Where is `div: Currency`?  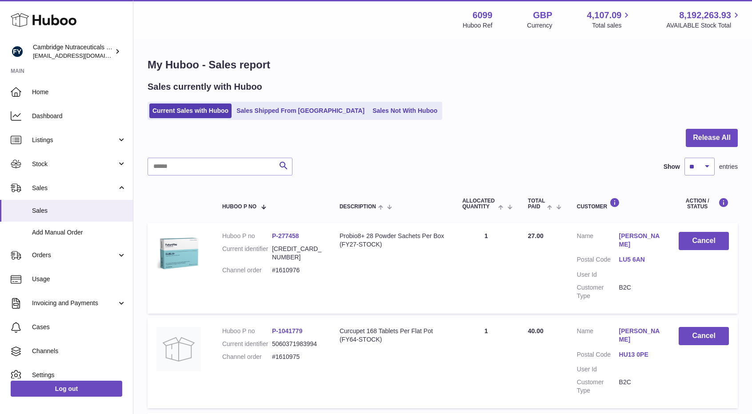 div: Currency is located at coordinates (540, 25).